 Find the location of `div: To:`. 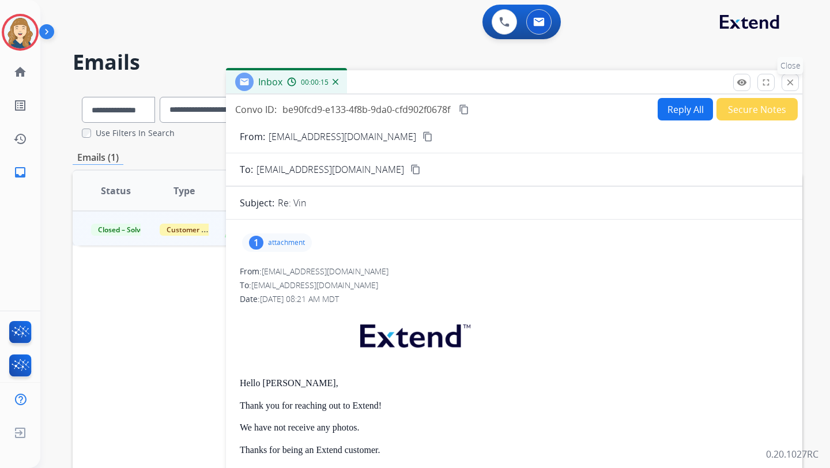

div: To: is located at coordinates (514, 285).